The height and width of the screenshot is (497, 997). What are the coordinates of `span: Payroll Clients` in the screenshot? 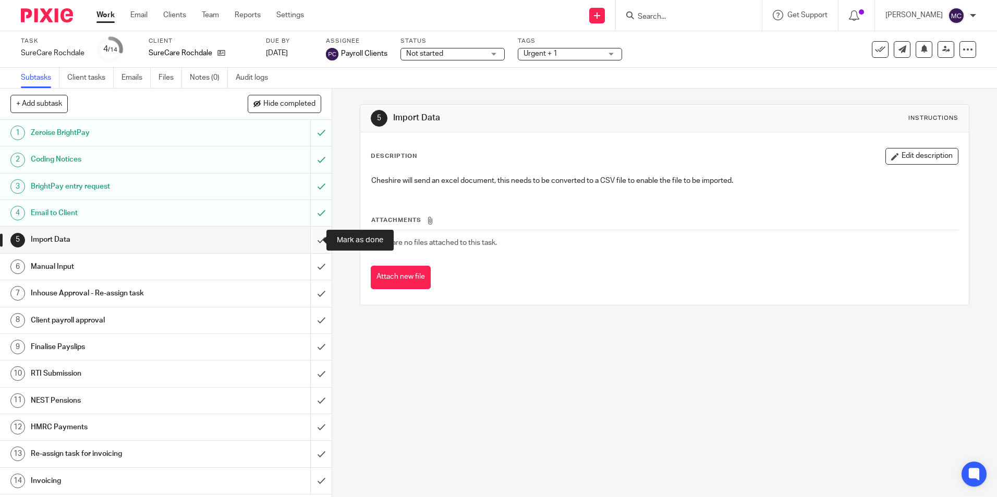 It's located at (364, 54).